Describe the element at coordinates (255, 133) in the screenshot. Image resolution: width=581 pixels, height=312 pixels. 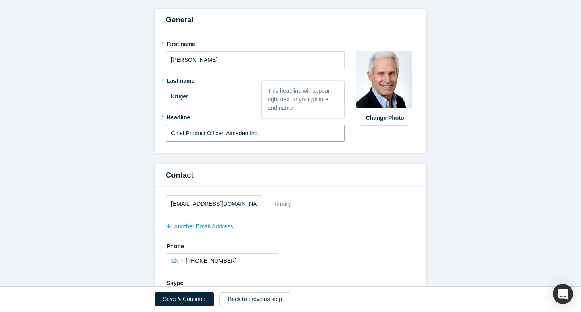
I see `input: Partner, CEO` at that location.